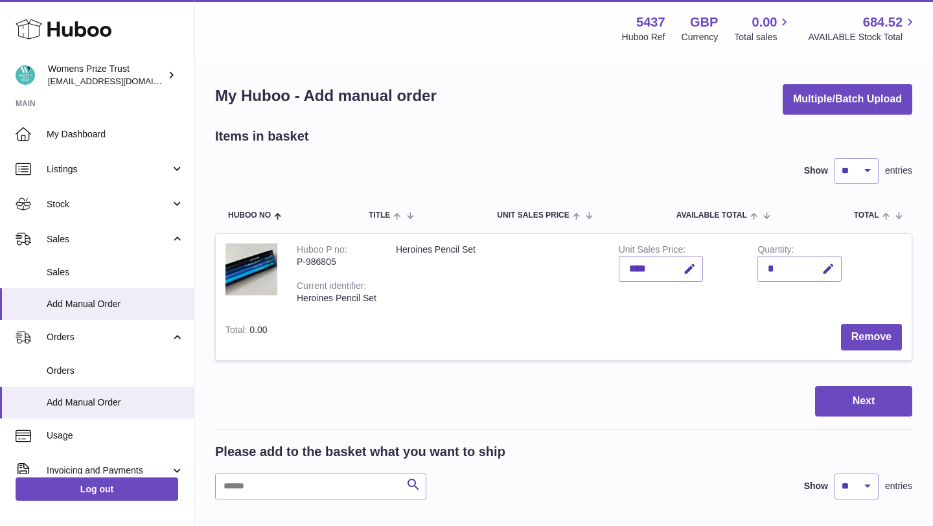  I want to click on td: Heroines Pencil Set, so click(498, 274).